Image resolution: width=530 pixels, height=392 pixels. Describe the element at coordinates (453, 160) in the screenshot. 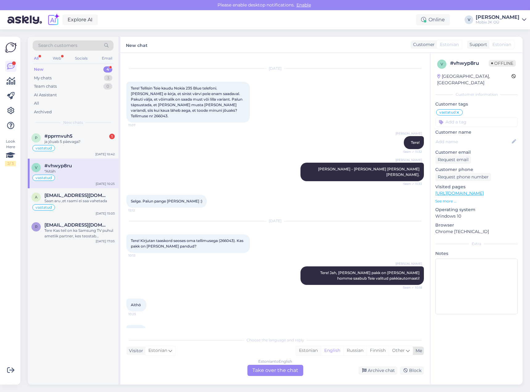

I see `div: Request email` at that location.